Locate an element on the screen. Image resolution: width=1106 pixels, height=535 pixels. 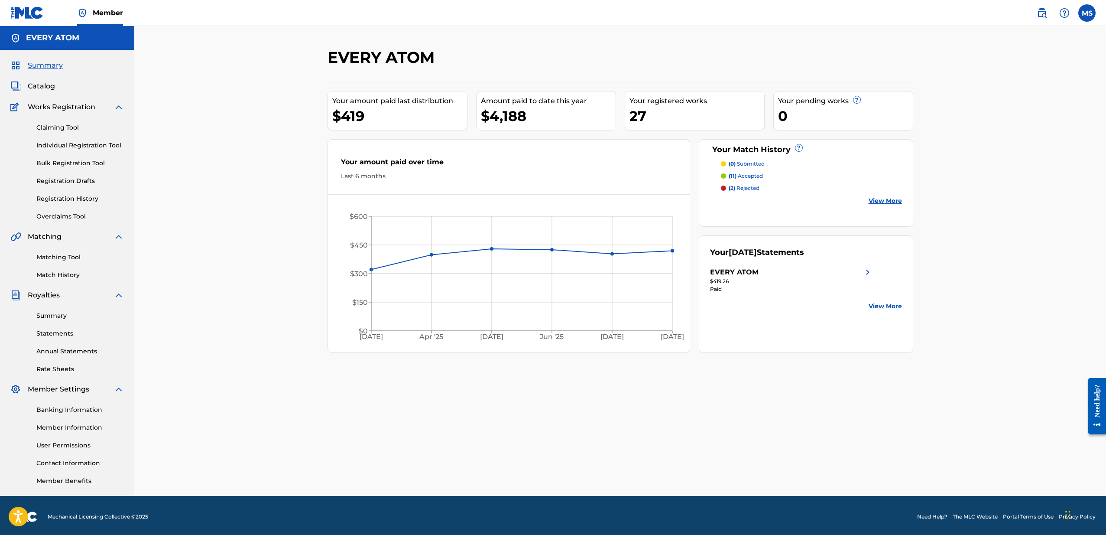
div: Help is located at coordinates (1065, 13).